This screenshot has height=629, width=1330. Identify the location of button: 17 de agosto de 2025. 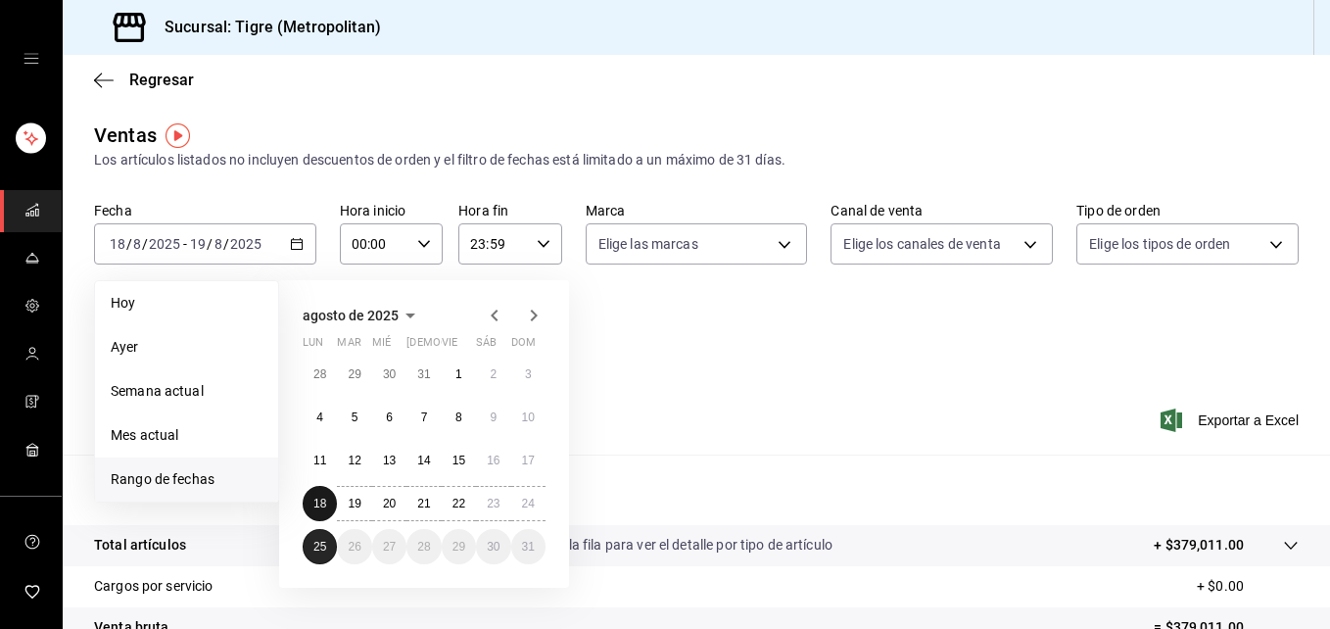
(528, 460).